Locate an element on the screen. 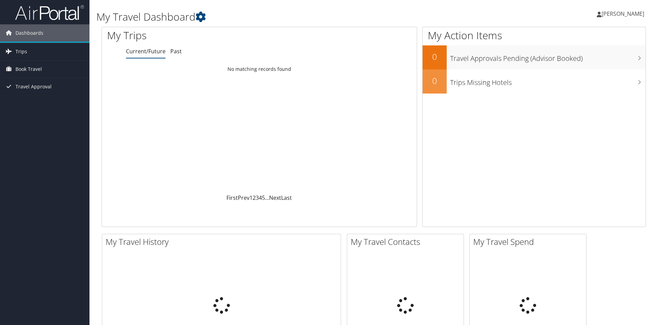  a: Current/Future is located at coordinates (146, 51).